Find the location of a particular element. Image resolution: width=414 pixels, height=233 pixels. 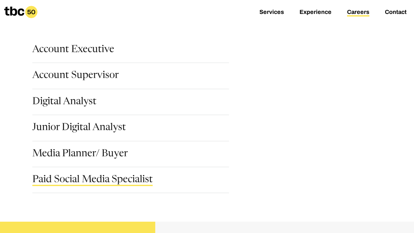

a: Junior Digital Analyst is located at coordinates (79, 128).